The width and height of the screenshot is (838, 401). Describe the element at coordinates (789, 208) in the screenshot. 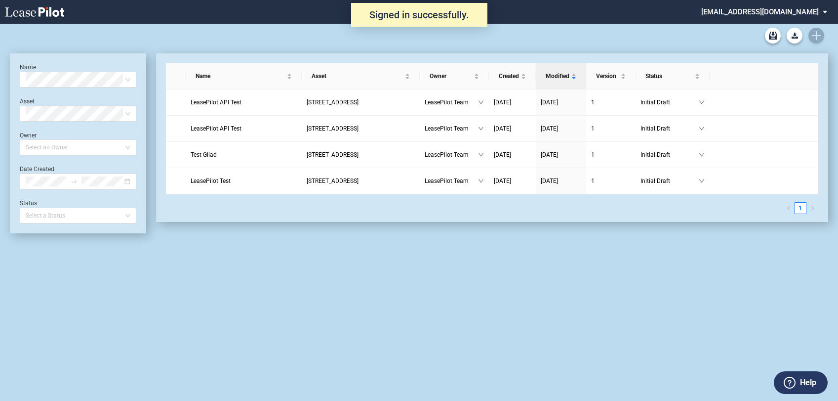

I see `span: left` at that location.